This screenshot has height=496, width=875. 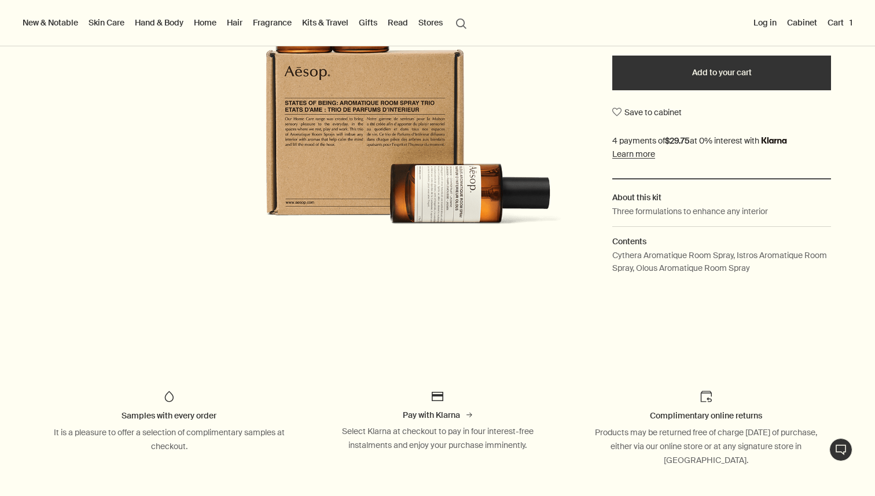 What do you see at coordinates (205, 23) in the screenshot?
I see `a: Home` at bounding box center [205, 23].